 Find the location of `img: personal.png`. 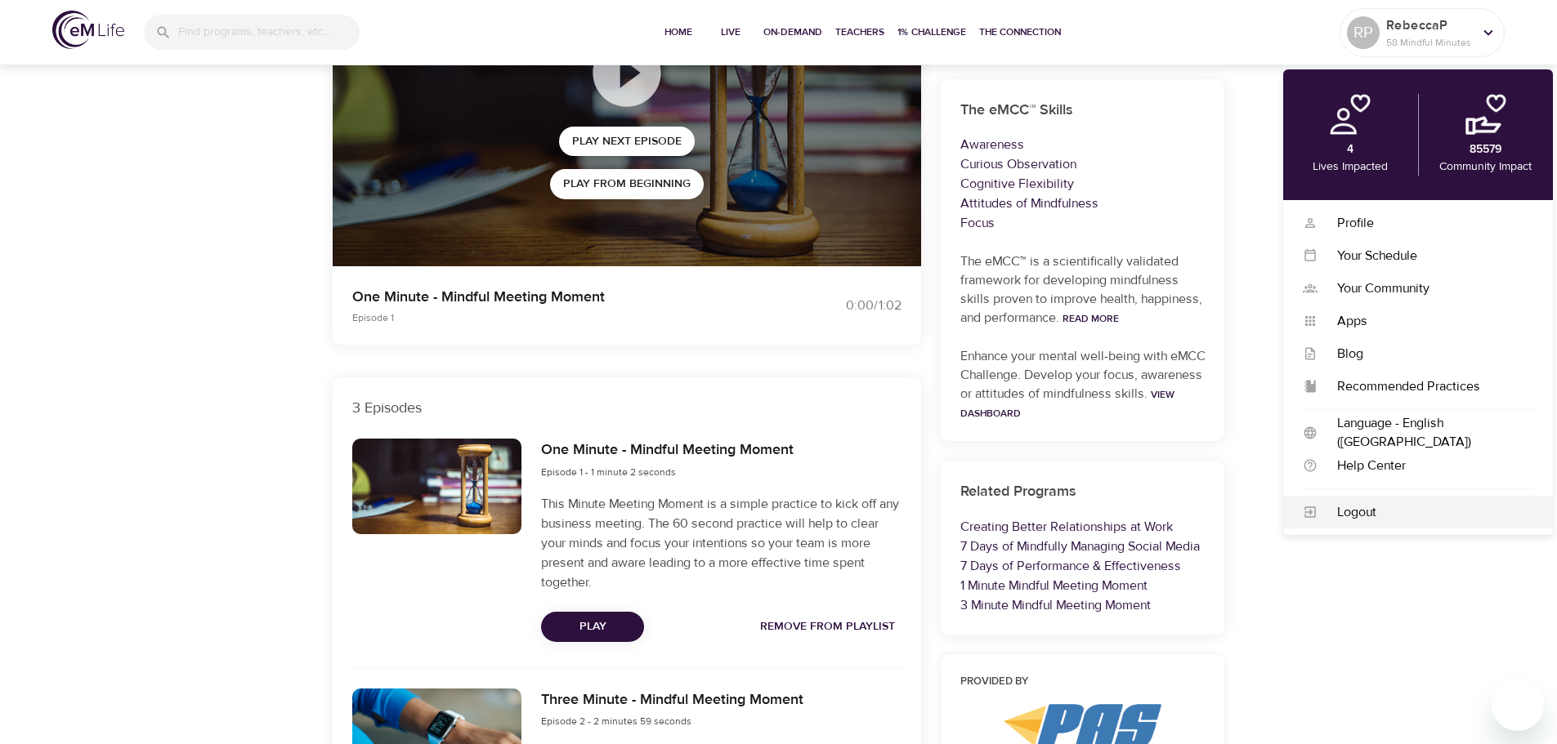

img: personal.png is located at coordinates (1350, 114).